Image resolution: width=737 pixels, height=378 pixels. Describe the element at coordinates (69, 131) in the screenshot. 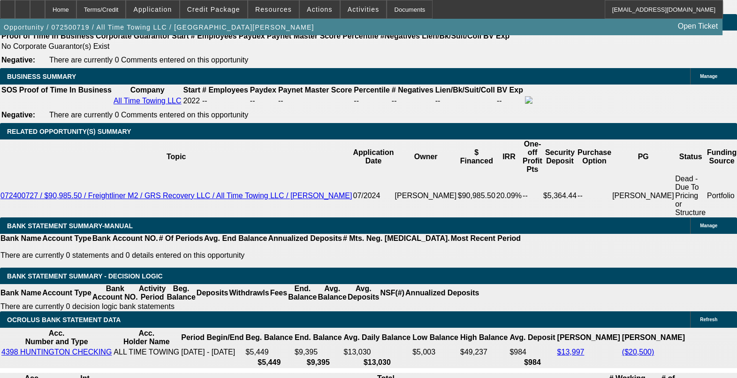

I see `span: RELATED OPPORTUNITY(S) SUMMARY` at that location.